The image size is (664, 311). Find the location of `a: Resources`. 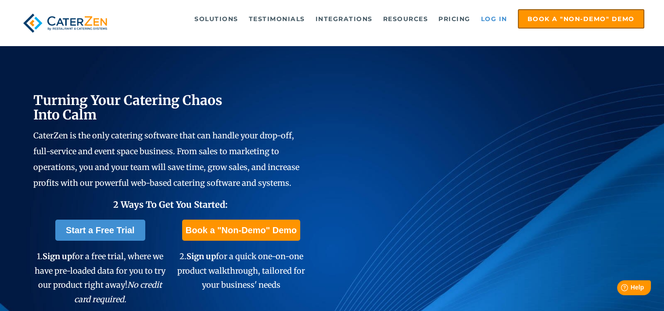

a: Resources is located at coordinates (405, 19).